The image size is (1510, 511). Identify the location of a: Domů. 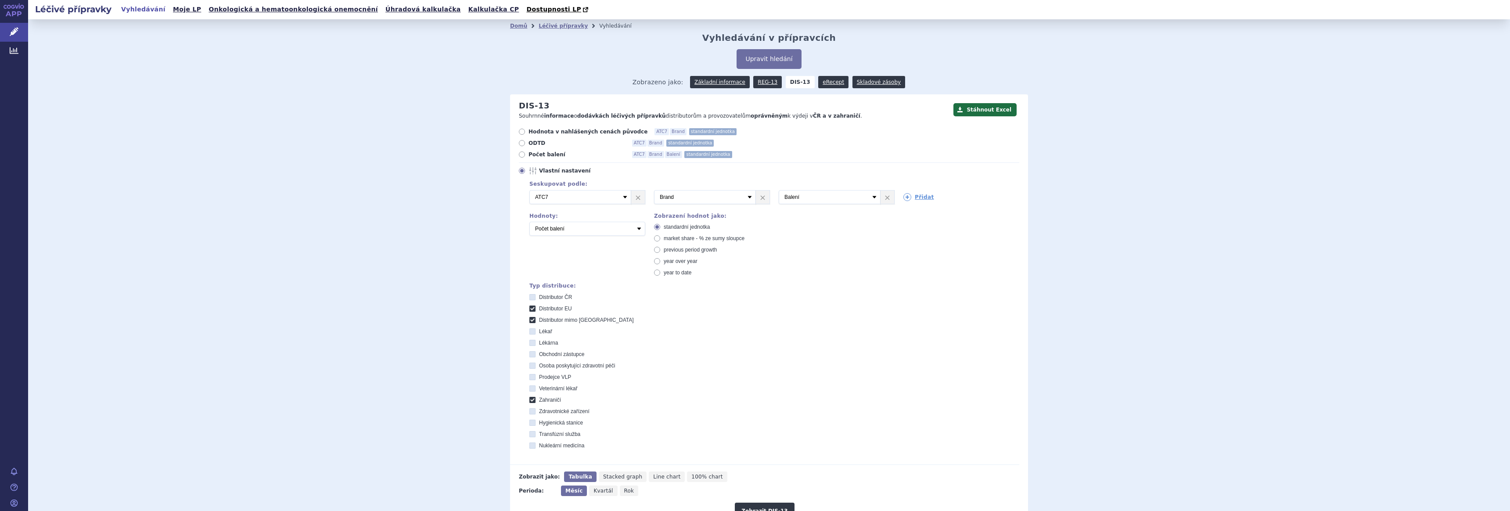
(518, 26).